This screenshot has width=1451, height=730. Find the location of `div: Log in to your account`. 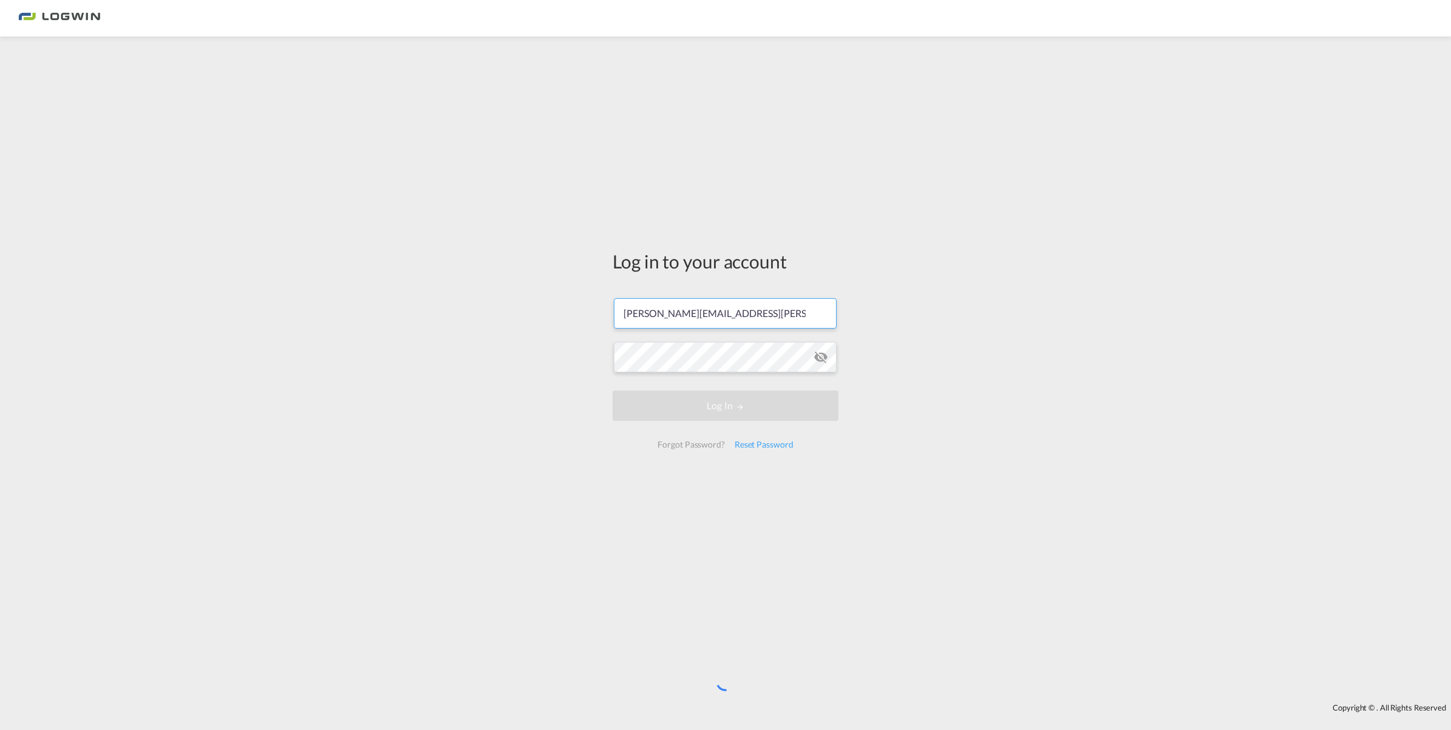

div: Log in to your account is located at coordinates (726, 261).